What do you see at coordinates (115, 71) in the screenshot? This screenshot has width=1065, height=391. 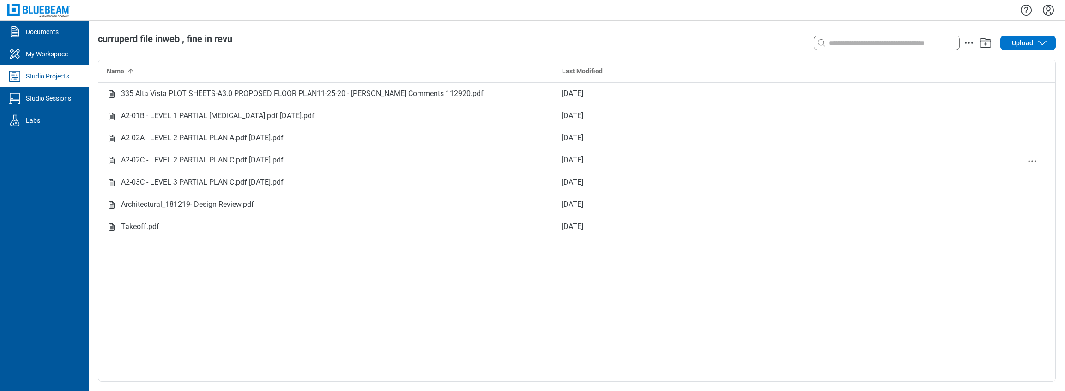 I see `span: Name` at bounding box center [115, 71].